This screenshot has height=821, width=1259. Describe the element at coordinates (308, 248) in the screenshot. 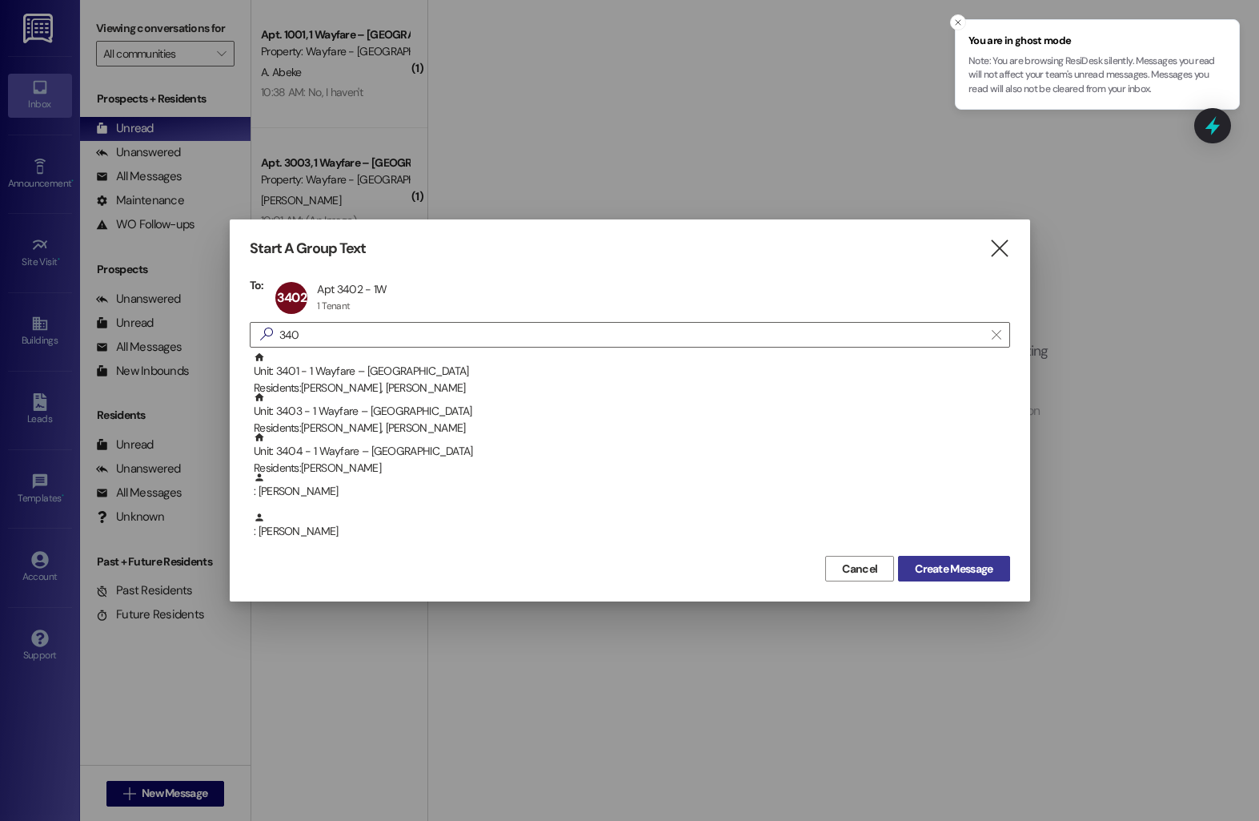

I see `h3: Start A Group Text` at that location.